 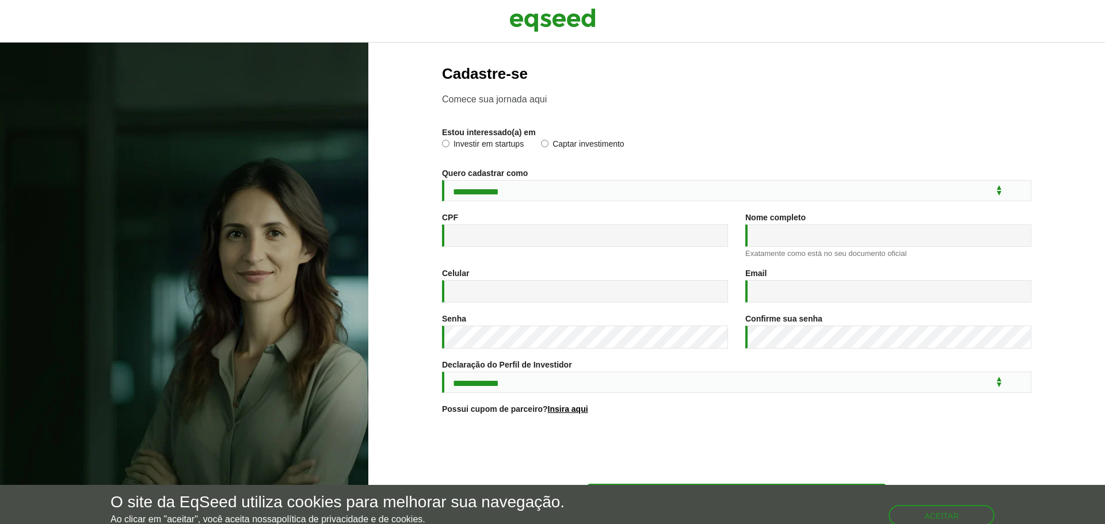 What do you see at coordinates (450, 218) in the screenshot?
I see `label: CPF` at bounding box center [450, 218].